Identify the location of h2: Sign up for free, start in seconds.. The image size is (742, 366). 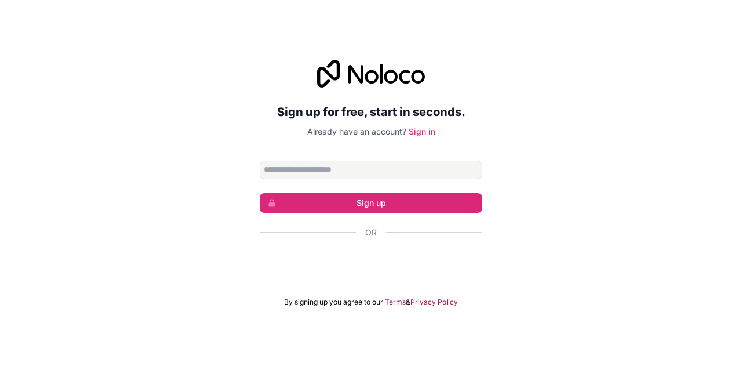
(371, 112).